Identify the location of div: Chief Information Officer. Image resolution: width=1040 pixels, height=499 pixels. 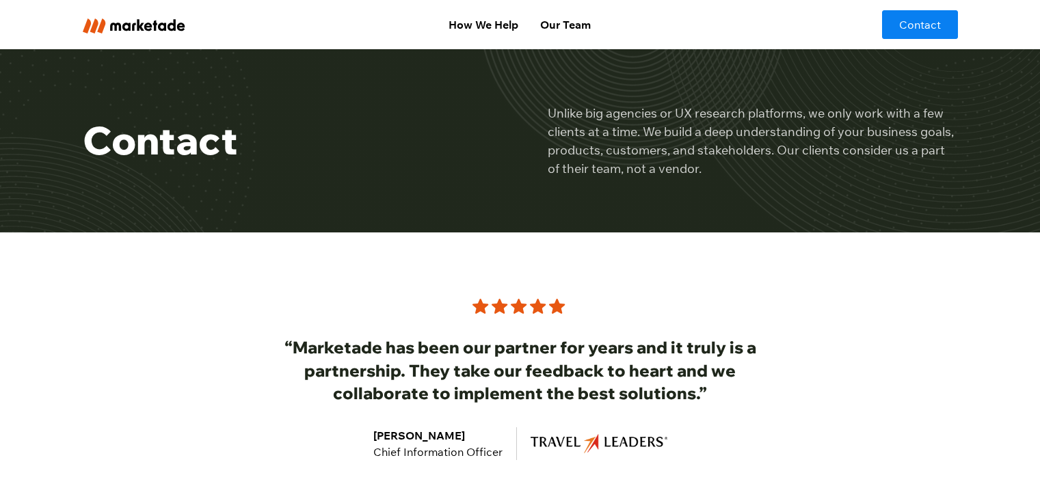
(437, 452).